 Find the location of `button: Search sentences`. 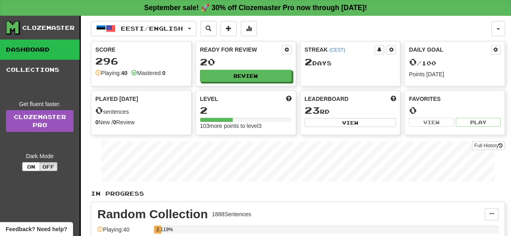

button: Search sentences is located at coordinates (209, 29).